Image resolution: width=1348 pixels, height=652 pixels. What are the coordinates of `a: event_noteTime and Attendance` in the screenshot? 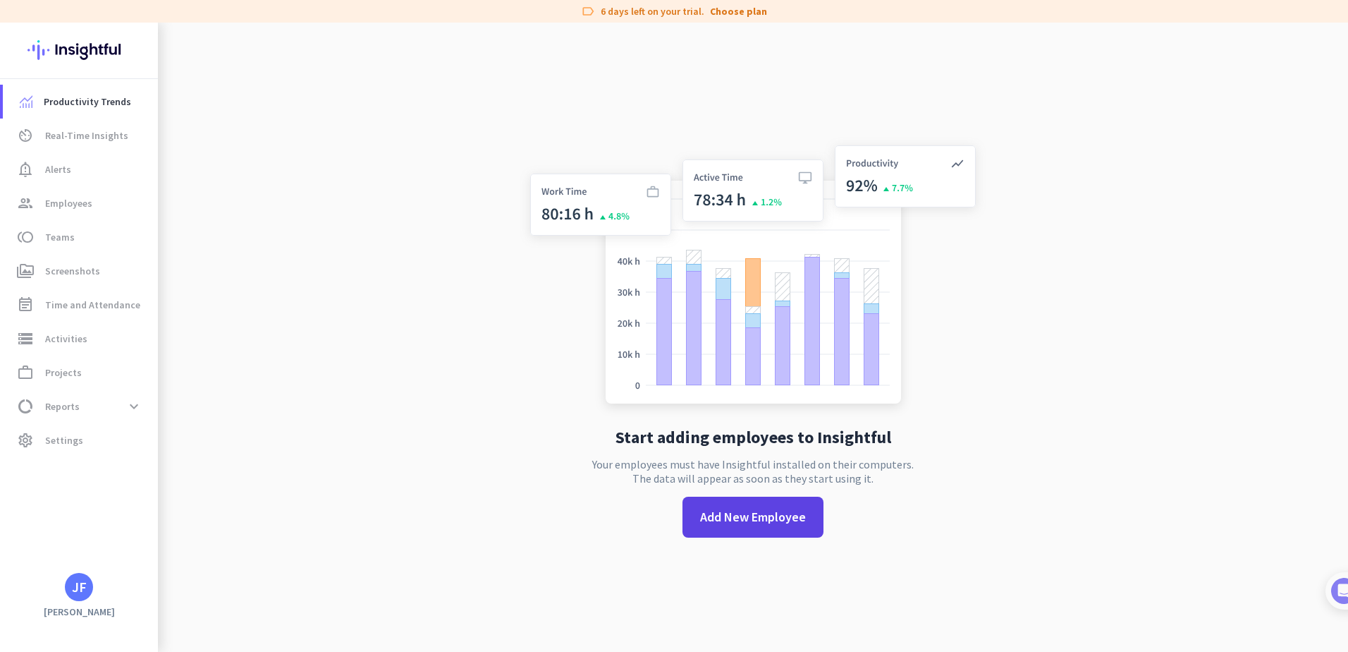 It's located at (80, 305).